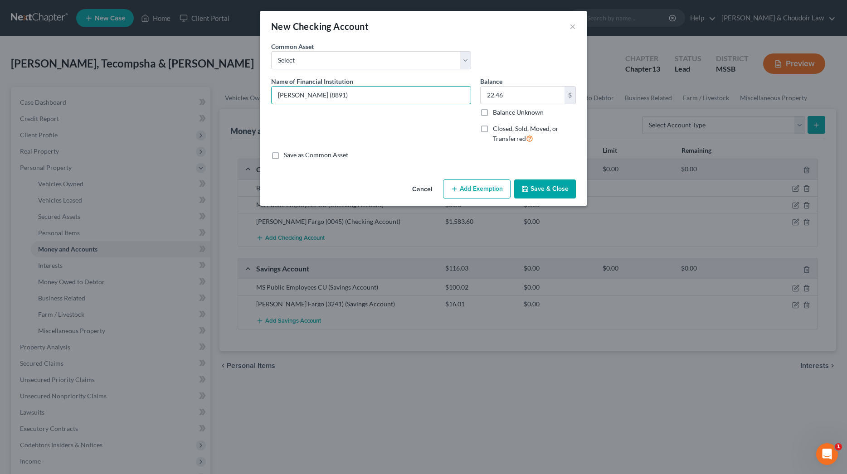  What do you see at coordinates (476, 189) in the screenshot?
I see `button: Add Exemption` at bounding box center [476, 189].